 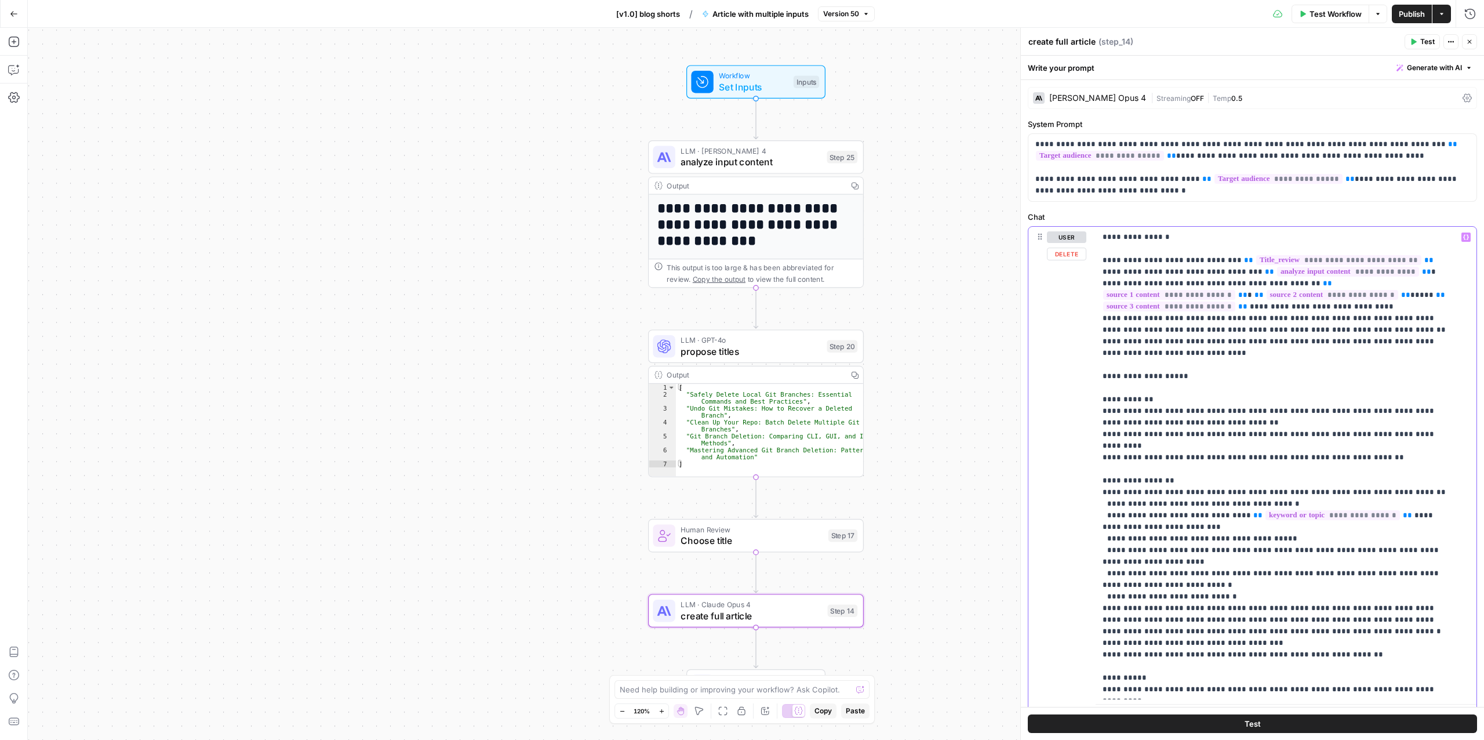 I want to click on span: Choose title, so click(x=751, y=540).